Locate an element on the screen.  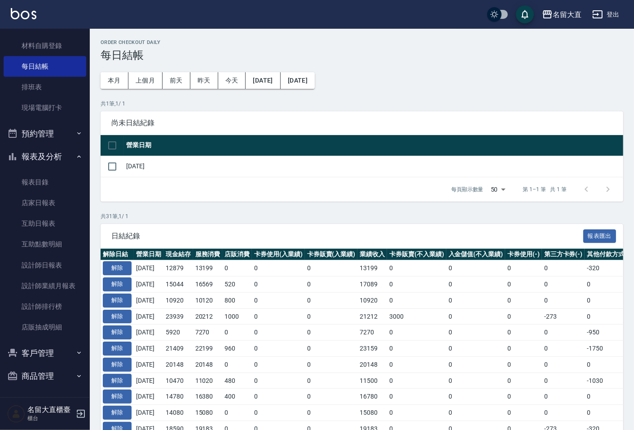
td: 12879 is located at coordinates (178, 268).